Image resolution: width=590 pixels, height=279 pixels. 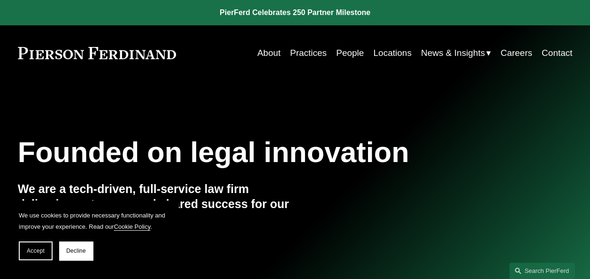 I want to click on a: Cookie Policy, so click(x=132, y=226).